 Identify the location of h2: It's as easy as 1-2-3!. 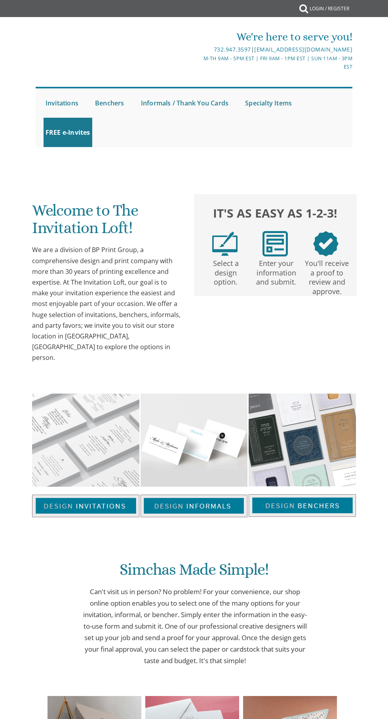
(276, 213).